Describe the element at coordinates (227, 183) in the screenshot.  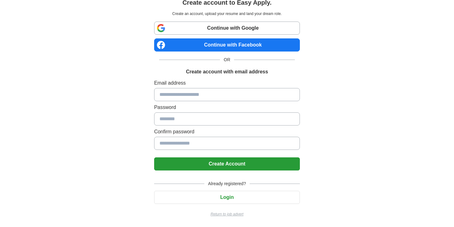
I see `span: Already registered?` at that location.